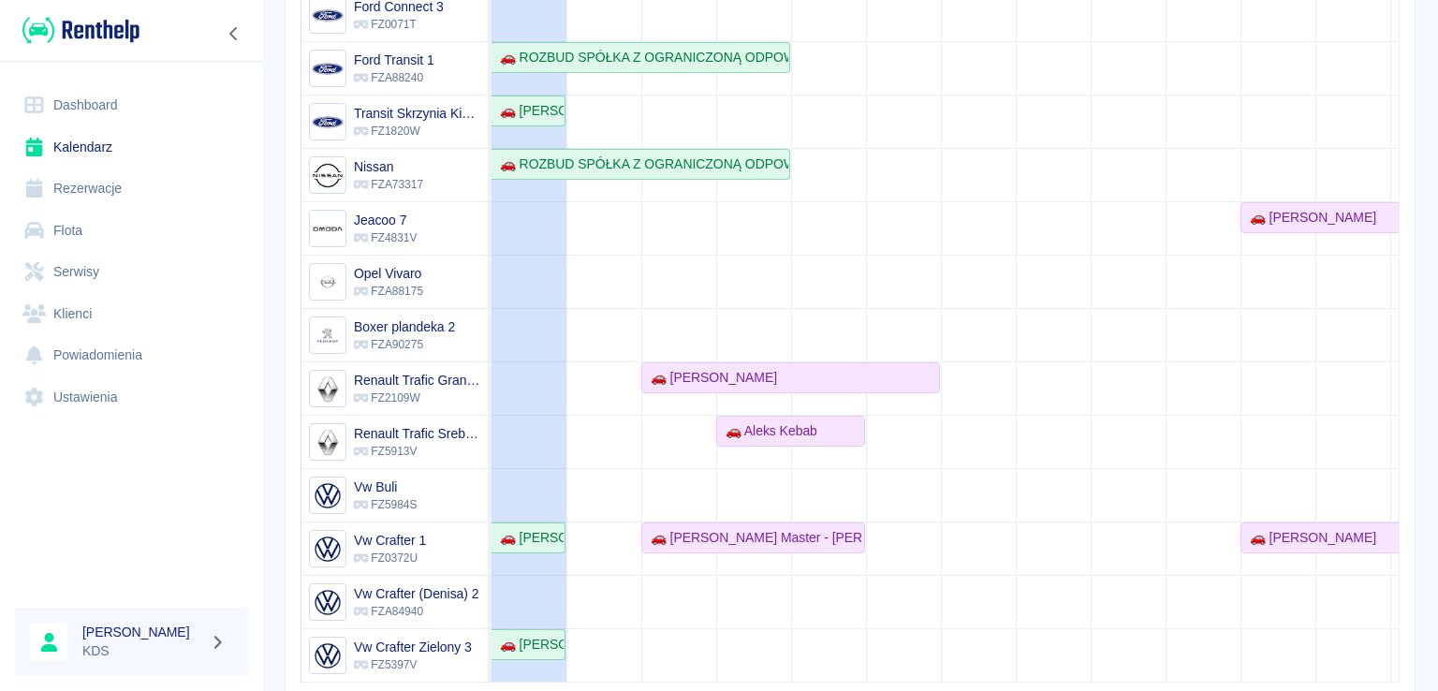 This screenshot has width=1438, height=691. Describe the element at coordinates (417, 113) in the screenshot. I see `h6: Transit Skrzynia Kiper` at that location.